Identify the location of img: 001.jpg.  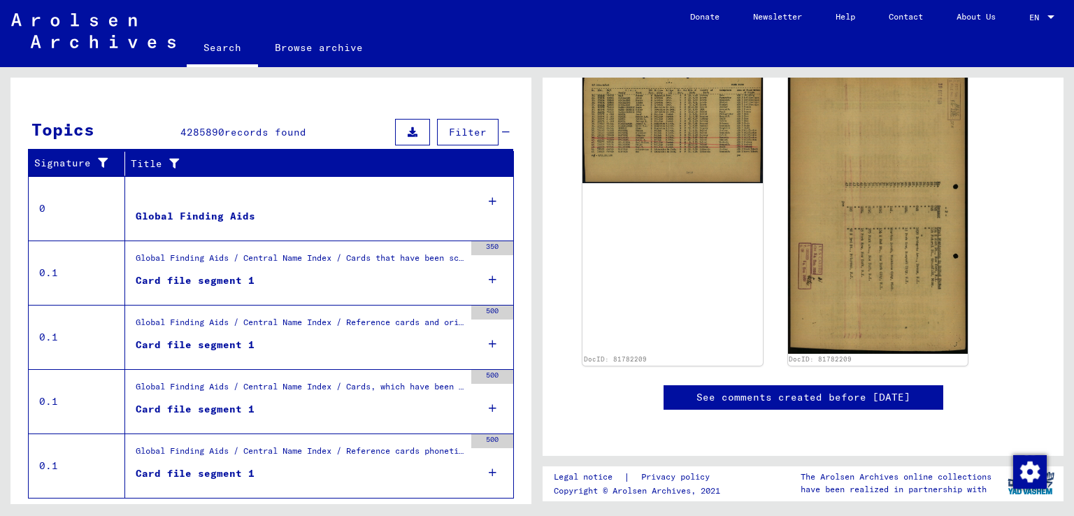
(673, 126).